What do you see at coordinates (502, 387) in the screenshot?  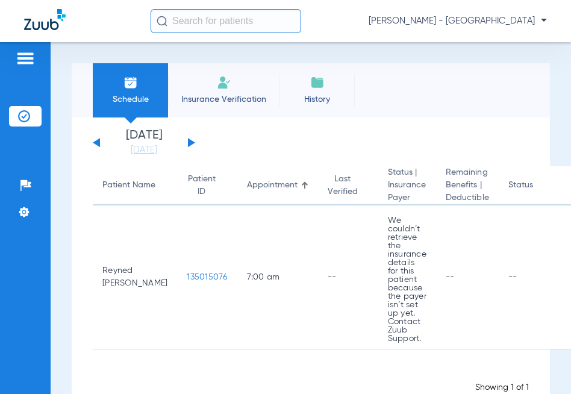 I see `span: Showing 1 of 1` at bounding box center [502, 387].